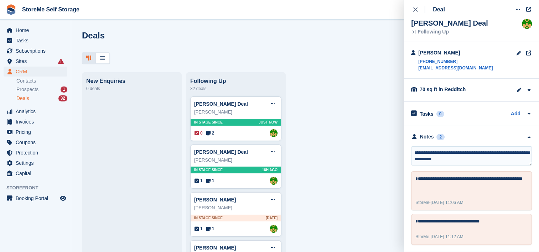  Describe the element at coordinates (37, 112) in the screenshot. I see `span: Analytics` at that location.